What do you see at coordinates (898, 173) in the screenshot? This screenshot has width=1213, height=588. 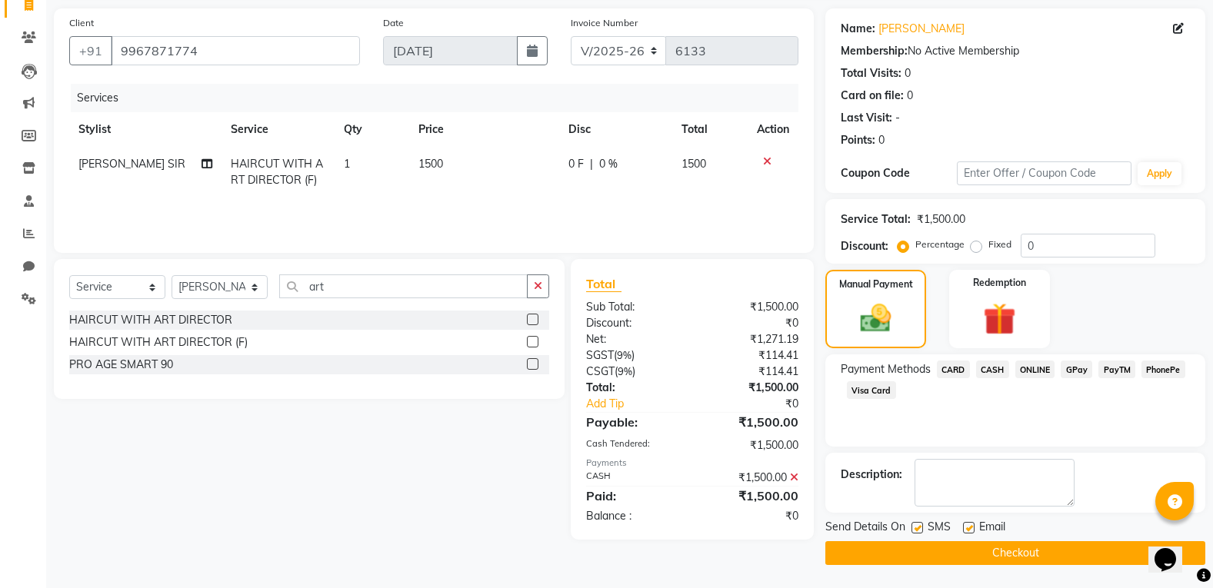 I see `div: Coupon Code` at bounding box center [898, 173].